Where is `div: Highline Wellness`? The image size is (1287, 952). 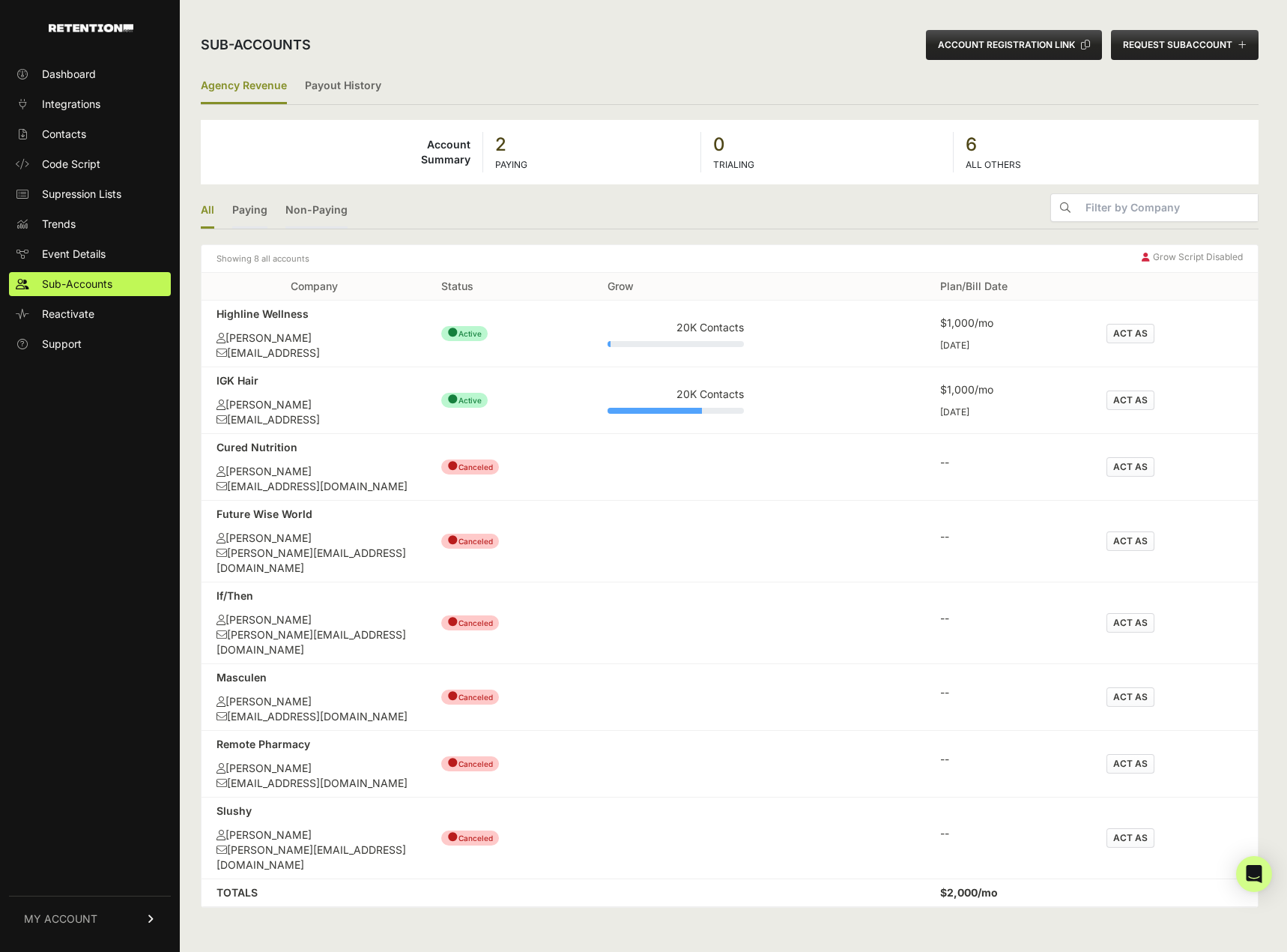
div: Highline Wellness is located at coordinates (314, 314).